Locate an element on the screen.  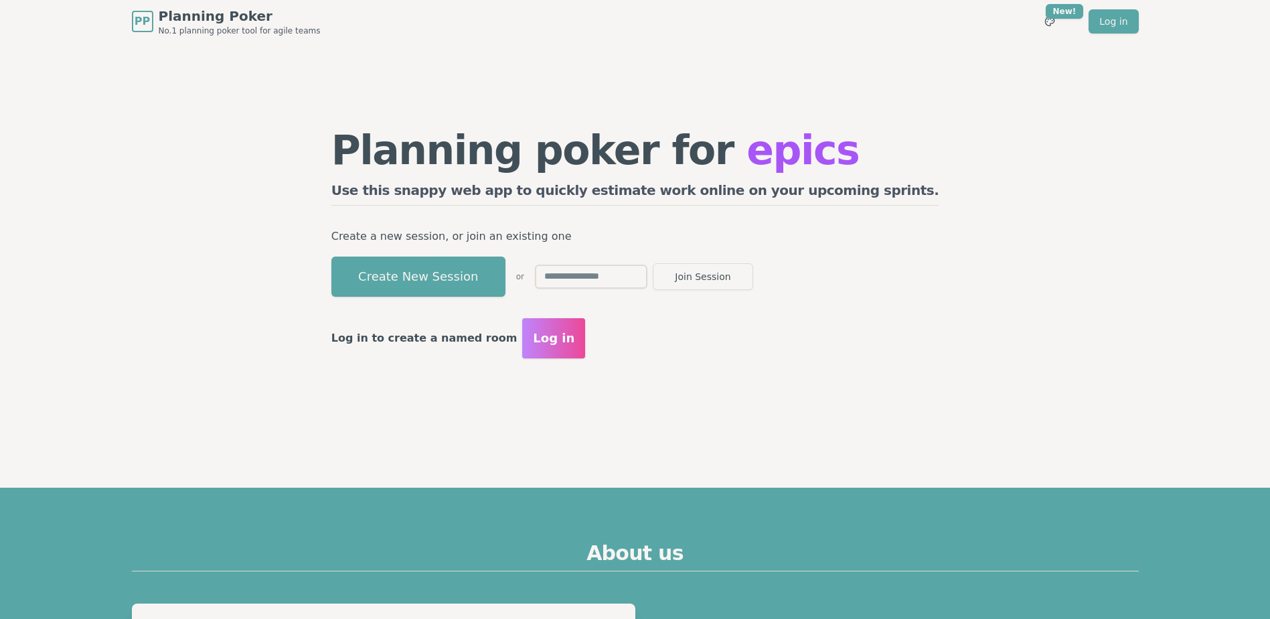
button: Log in is located at coordinates (554, 338).